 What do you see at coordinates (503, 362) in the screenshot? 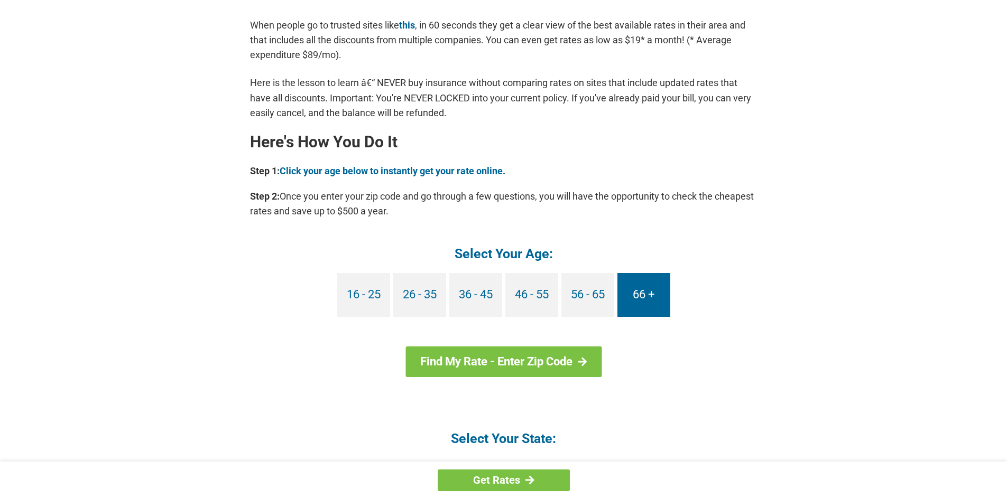
I see `a: Find My Rate - Enter Zip Code` at bounding box center [503, 362].